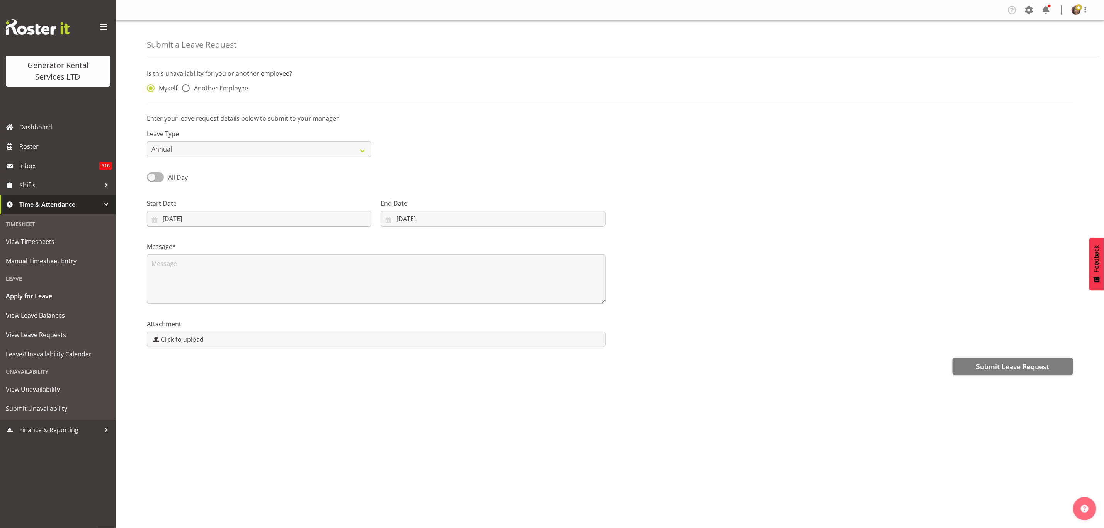  What do you see at coordinates (219, 88) in the screenshot?
I see `span: Another Employee` at bounding box center [219, 88].